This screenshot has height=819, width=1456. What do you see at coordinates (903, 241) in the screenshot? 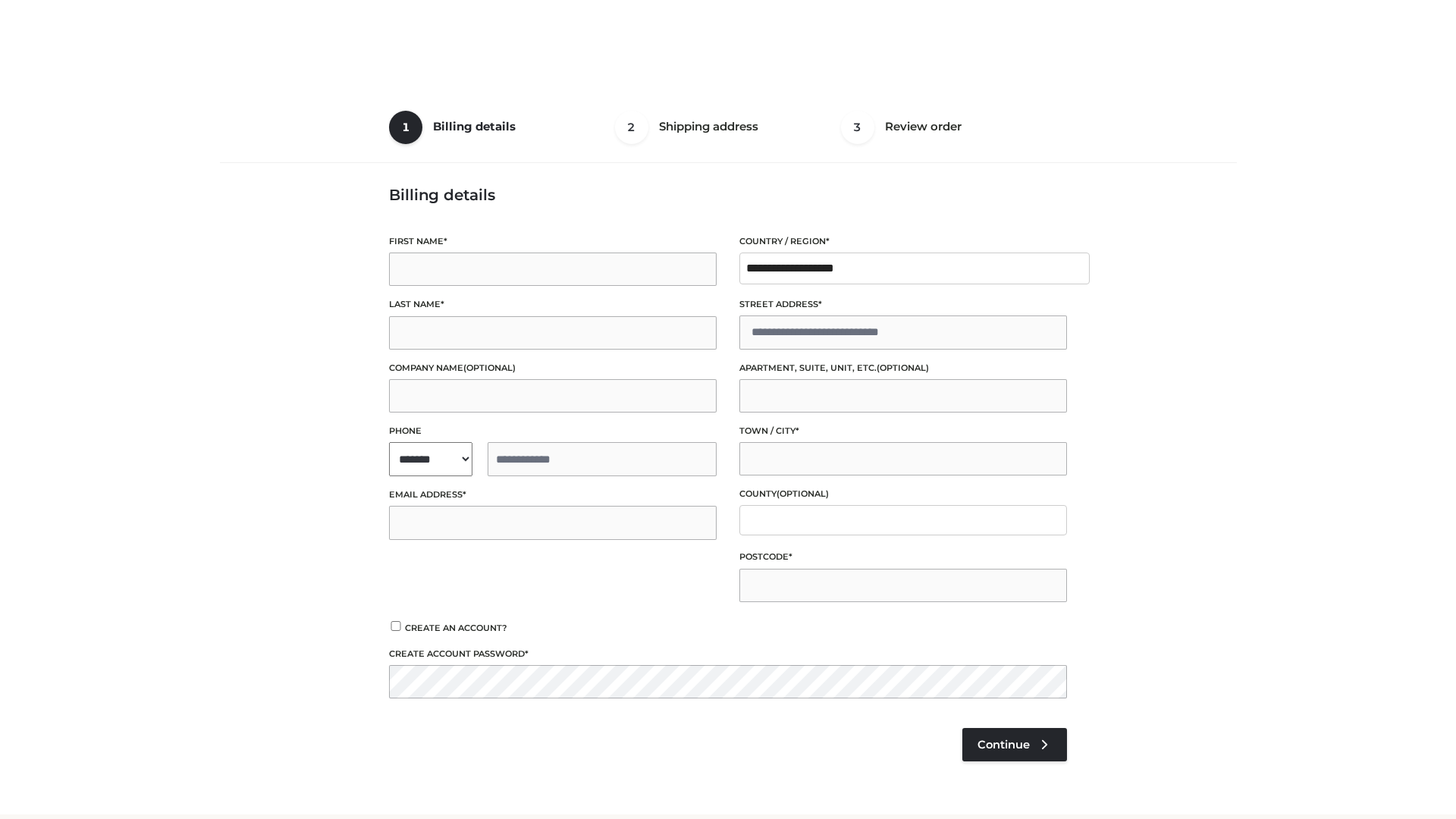
I see `label: Country / Region` at bounding box center [903, 241].